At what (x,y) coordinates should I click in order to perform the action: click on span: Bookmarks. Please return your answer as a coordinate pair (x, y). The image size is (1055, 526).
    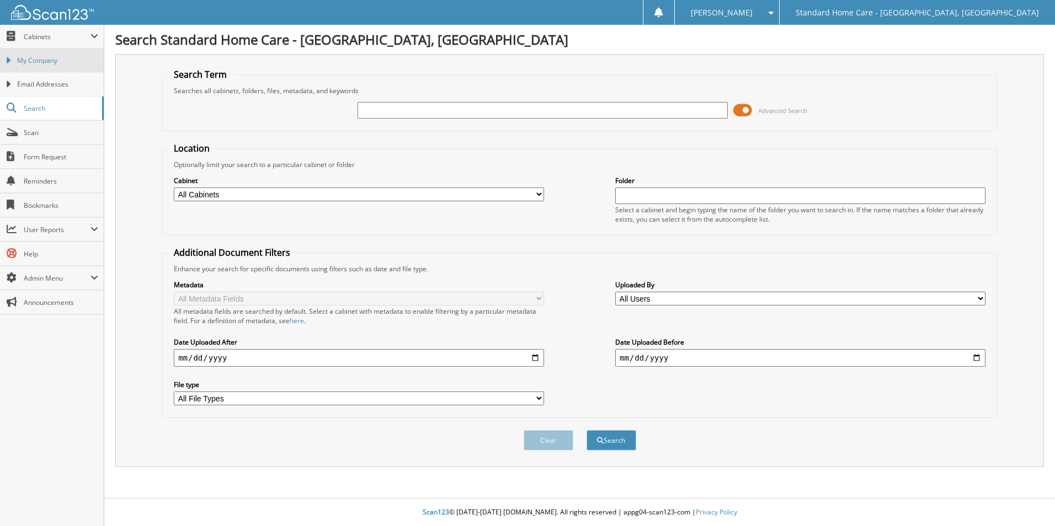
    Looking at the image, I should click on (61, 205).